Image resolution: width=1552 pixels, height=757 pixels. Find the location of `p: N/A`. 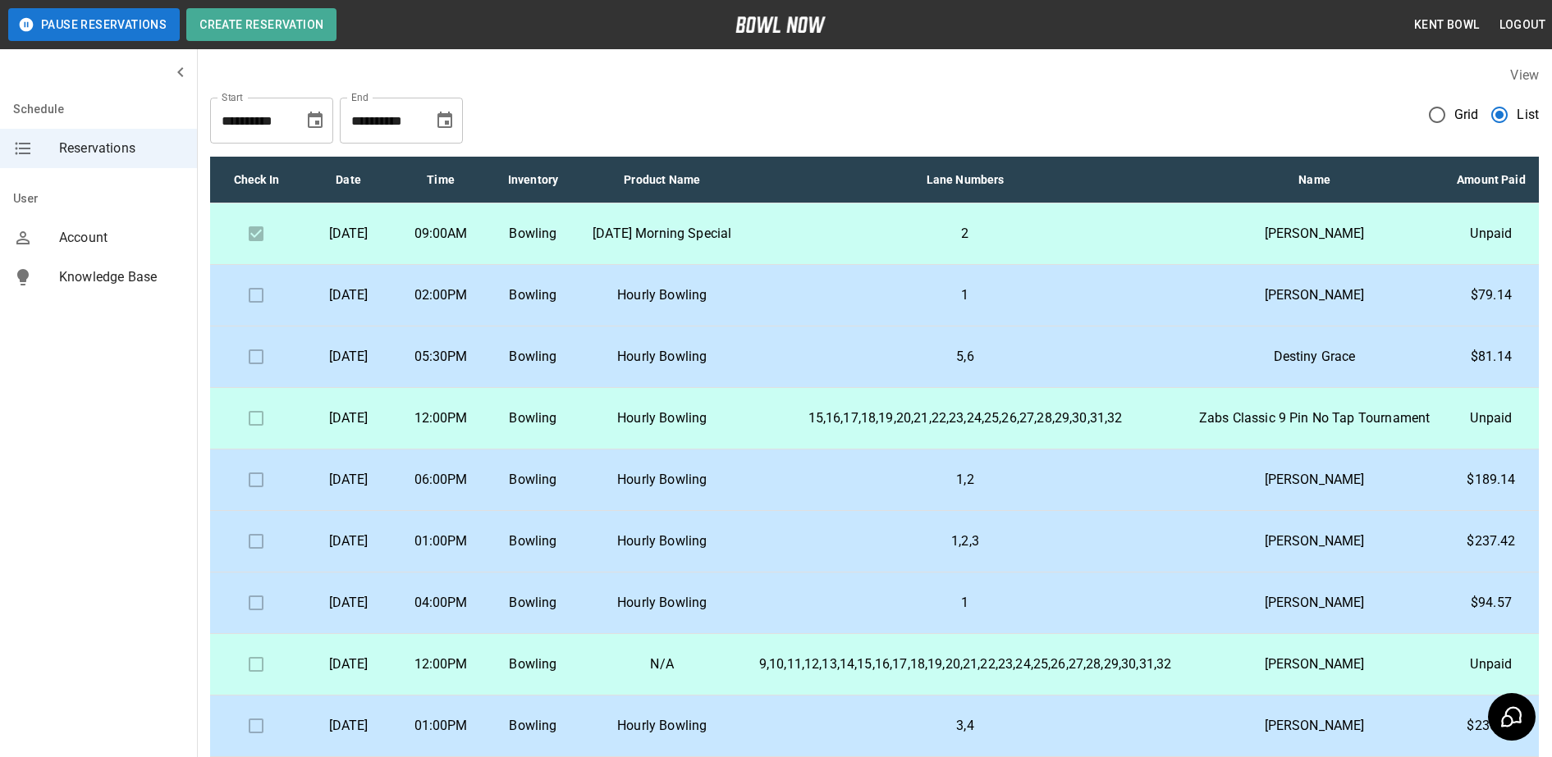

p: N/A is located at coordinates (662, 665).